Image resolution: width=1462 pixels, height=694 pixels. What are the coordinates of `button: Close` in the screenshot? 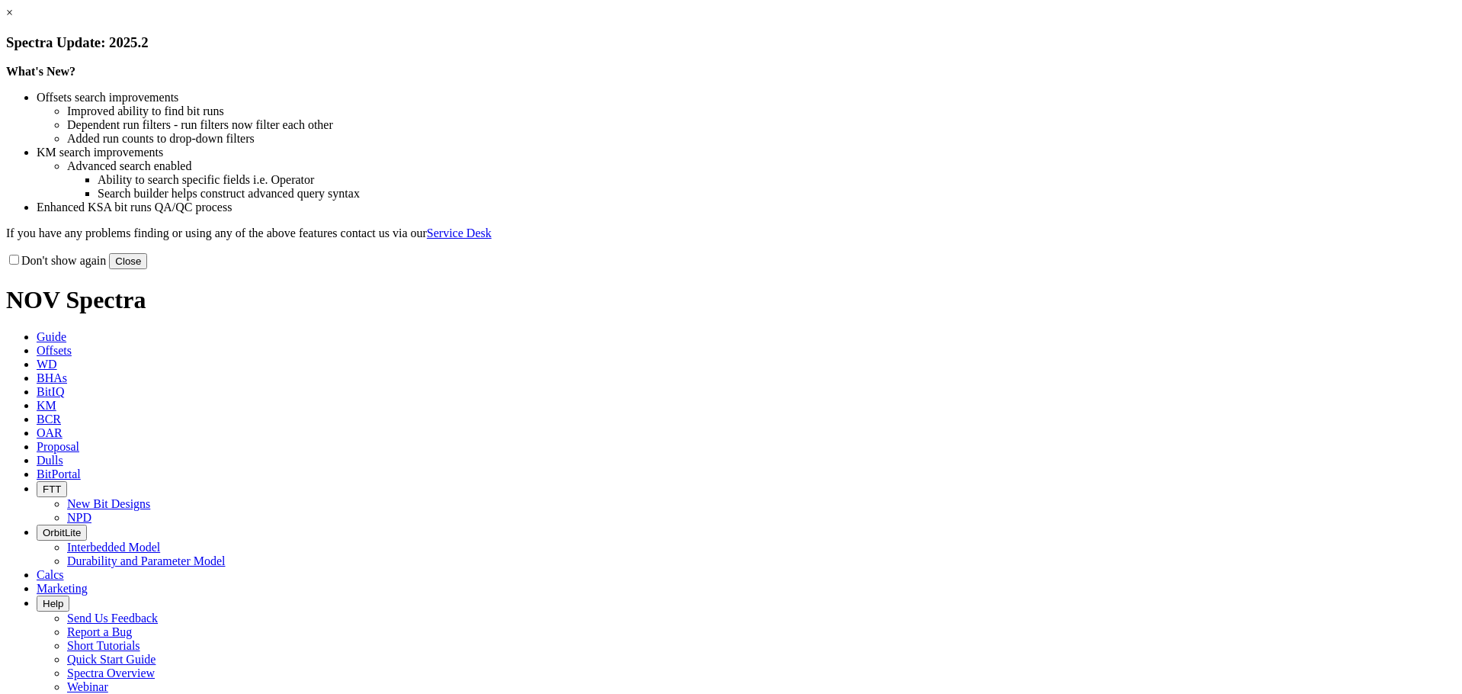 It's located at (128, 261).